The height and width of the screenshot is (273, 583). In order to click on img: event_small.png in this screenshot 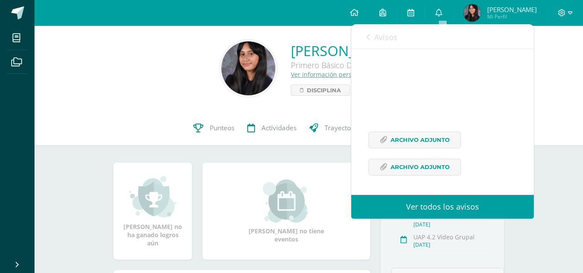, I will do `click(286, 201)`.